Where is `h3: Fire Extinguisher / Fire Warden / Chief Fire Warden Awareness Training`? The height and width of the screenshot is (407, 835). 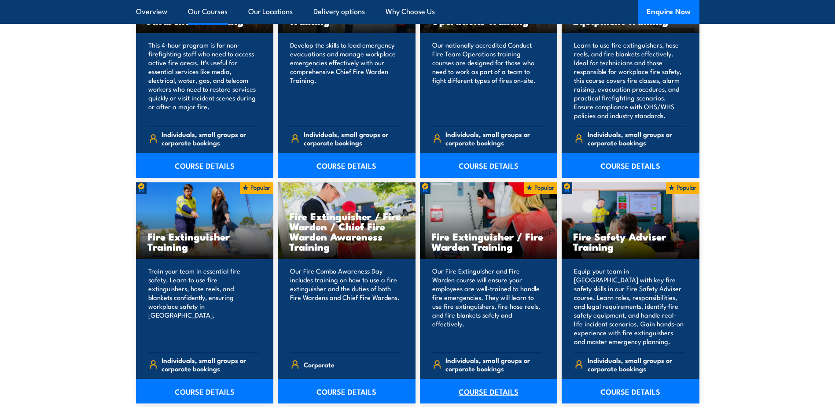 h3: Fire Extinguisher / Fire Warden / Chief Fire Warden Awareness Training is located at coordinates (346, 231).